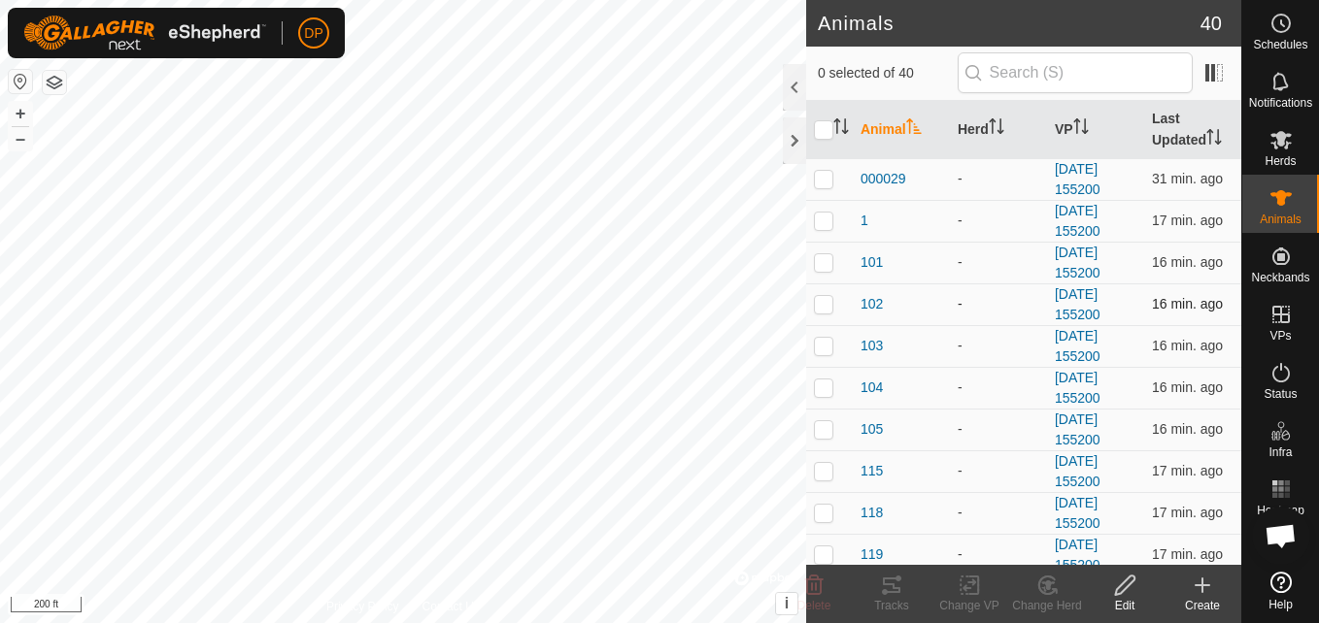 The image size is (1319, 623). I want to click on span: 103, so click(871, 346).